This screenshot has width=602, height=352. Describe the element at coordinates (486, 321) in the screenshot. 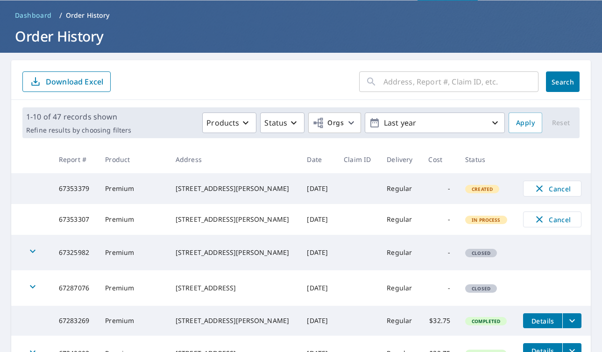

I see `span: Completed` at that location.